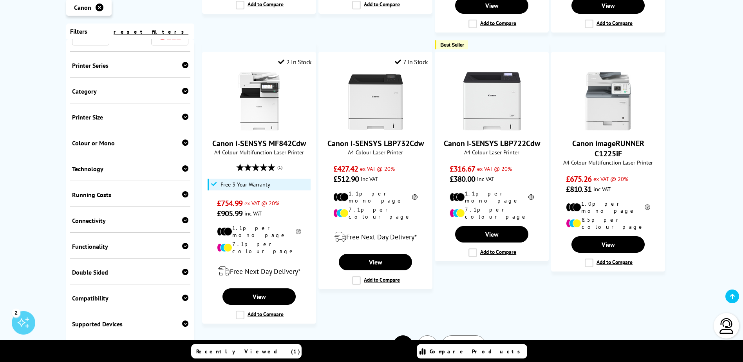  What do you see at coordinates (130, 324) in the screenshot?
I see `div: Supported Devices` at bounding box center [130, 324].